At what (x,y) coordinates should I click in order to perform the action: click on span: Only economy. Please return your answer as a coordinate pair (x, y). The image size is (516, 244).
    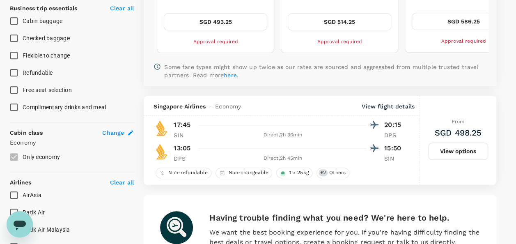
    Looking at the image, I should click on (41, 157).